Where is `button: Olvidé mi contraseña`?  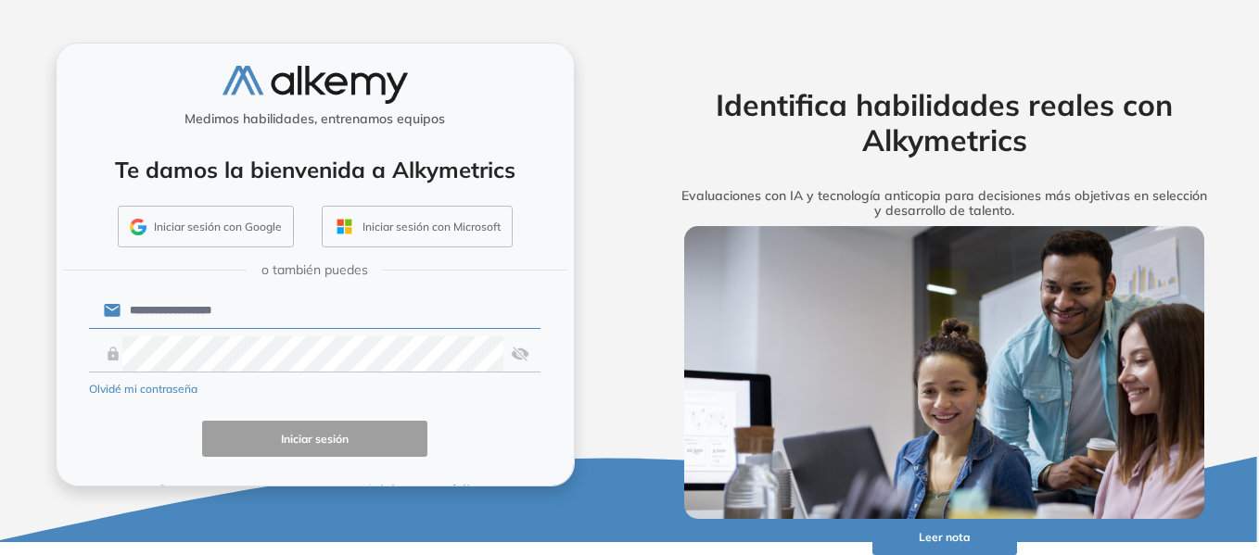 button: Olvidé mi contraseña is located at coordinates (143, 389).